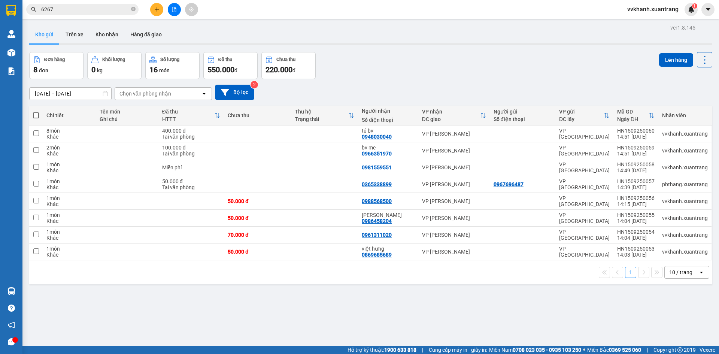 The height and width of the screenshot is (354, 719). What do you see at coordinates (523, 112) in the screenshot?
I see `div: Người gửi` at bounding box center [523, 112].